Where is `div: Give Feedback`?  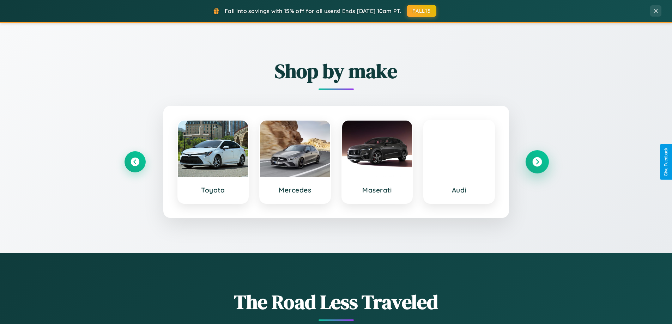 div: Give Feedback is located at coordinates (666, 162).